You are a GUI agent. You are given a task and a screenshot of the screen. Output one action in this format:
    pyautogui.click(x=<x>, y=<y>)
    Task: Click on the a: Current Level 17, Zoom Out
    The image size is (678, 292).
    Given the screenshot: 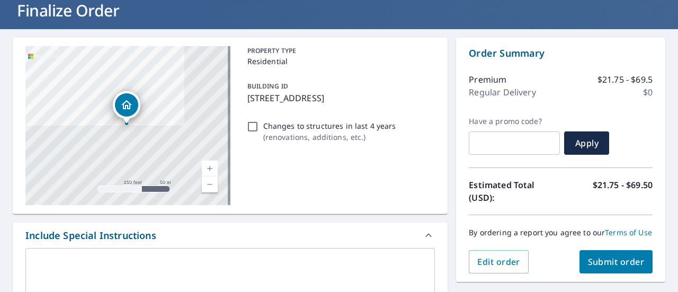 What is the action you would take?
    pyautogui.click(x=210, y=184)
    